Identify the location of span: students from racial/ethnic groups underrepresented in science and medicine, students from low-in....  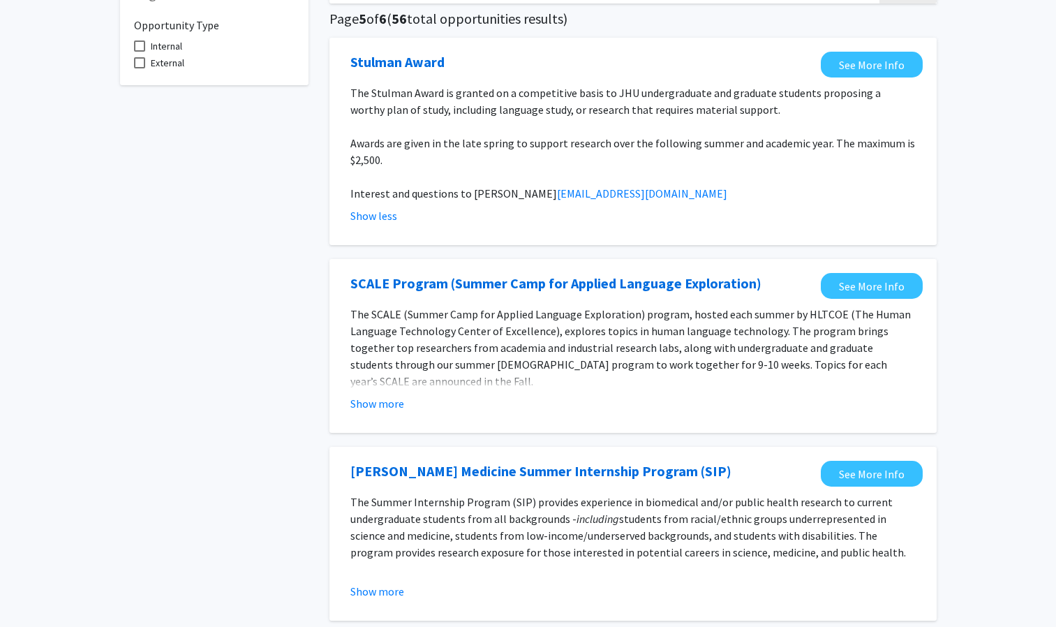
(628, 535).